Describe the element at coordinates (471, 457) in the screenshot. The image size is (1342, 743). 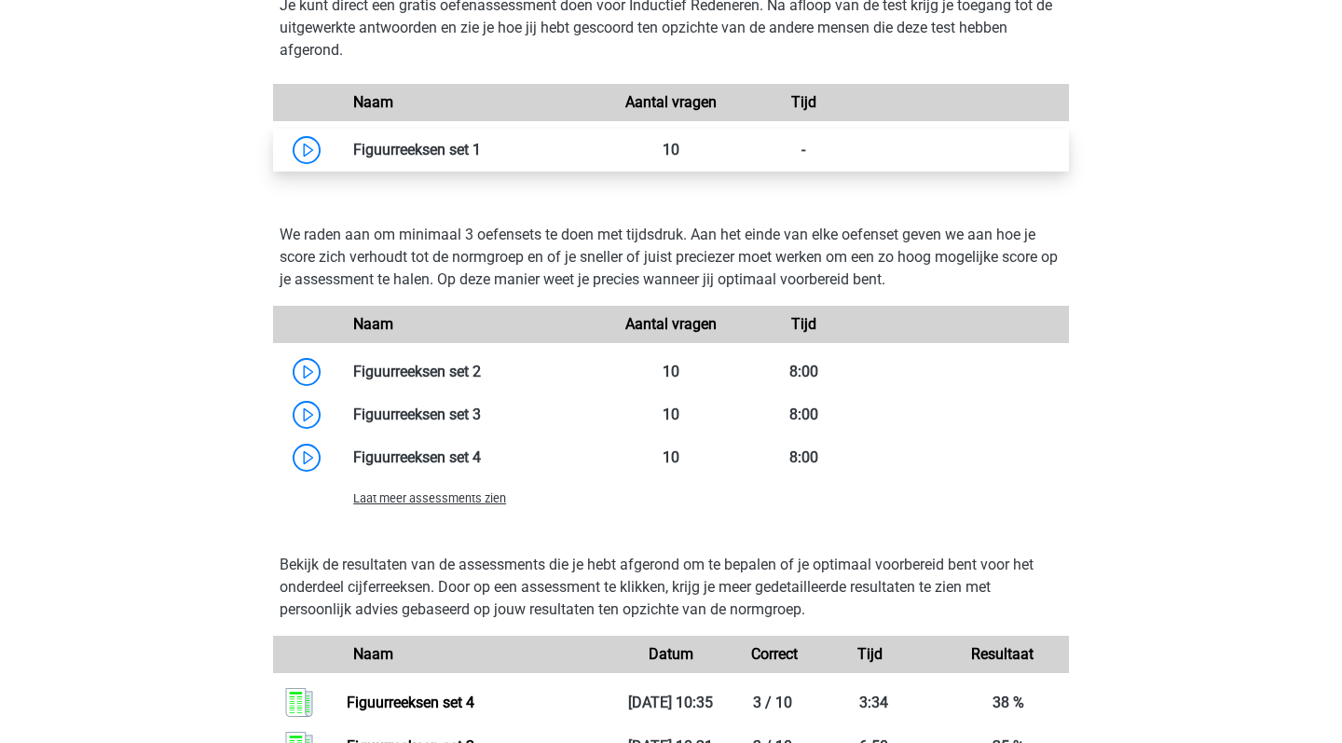
I see `div: Figuurreeksen set 4` at that location.